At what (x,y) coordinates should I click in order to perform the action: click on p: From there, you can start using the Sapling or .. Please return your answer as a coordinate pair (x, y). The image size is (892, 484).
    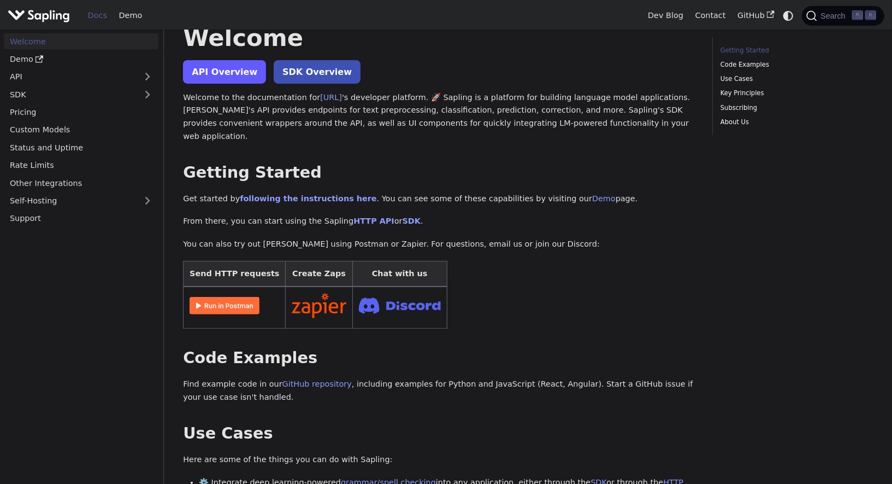
    Looking at the image, I should click on (440, 221).